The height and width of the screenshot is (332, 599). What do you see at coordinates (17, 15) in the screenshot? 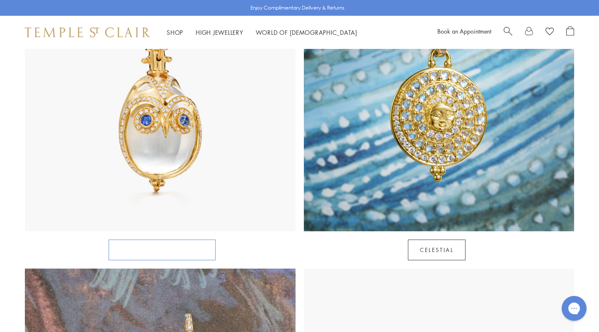
I see `button: Gorgias live chat` at bounding box center [17, 15].